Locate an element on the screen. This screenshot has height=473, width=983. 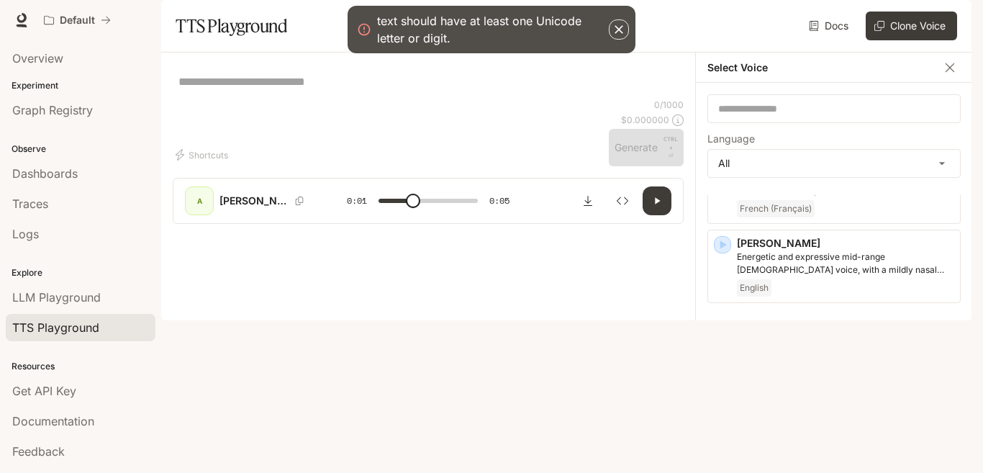
div: A is located at coordinates (199, 201).